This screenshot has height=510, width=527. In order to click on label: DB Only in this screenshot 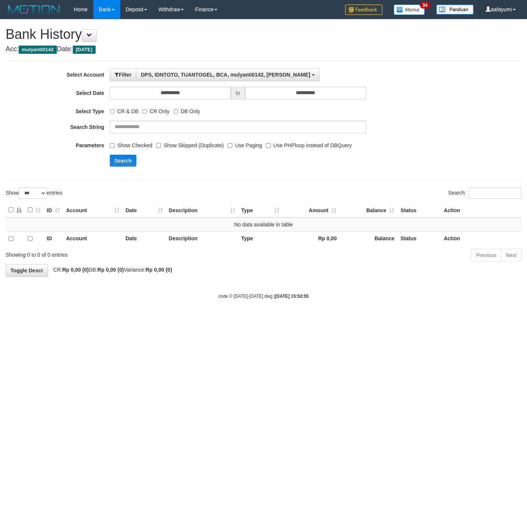, I will do `click(187, 110)`.